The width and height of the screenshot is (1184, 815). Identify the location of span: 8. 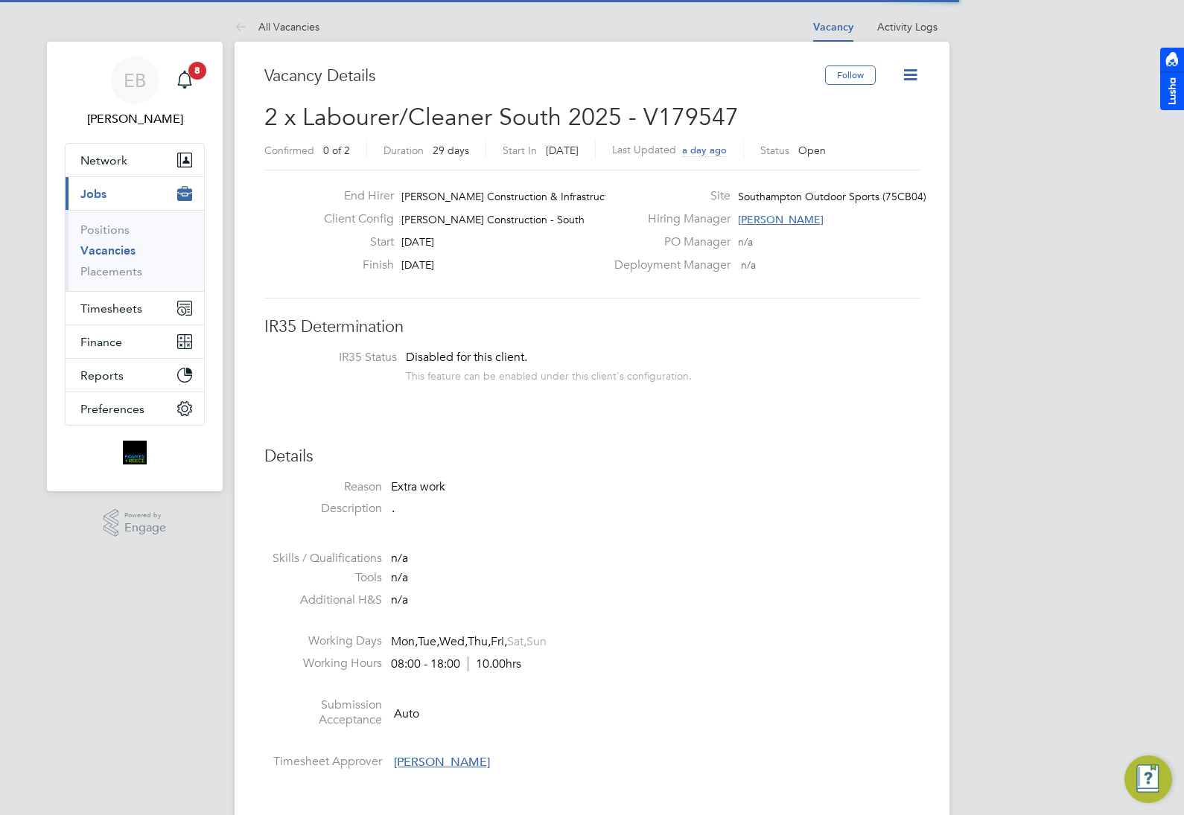
(197, 71).